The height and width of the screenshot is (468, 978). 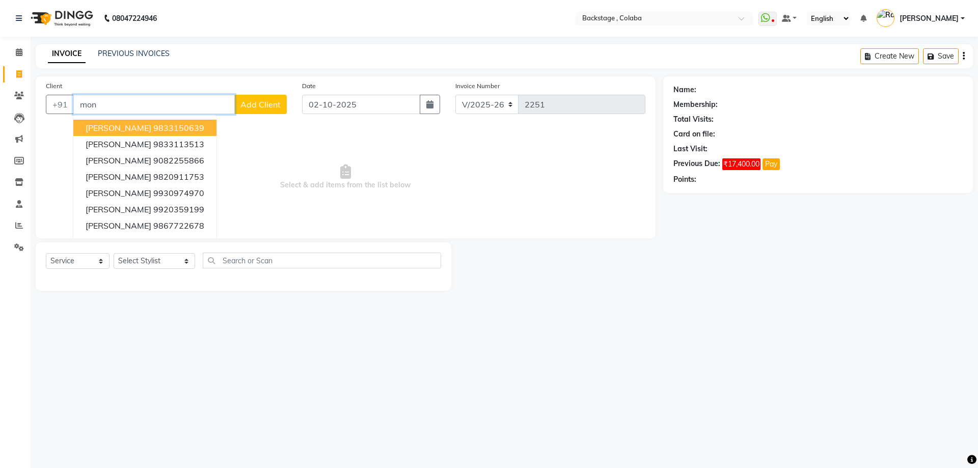 What do you see at coordinates (309, 86) in the screenshot?
I see `label: Date` at bounding box center [309, 86].